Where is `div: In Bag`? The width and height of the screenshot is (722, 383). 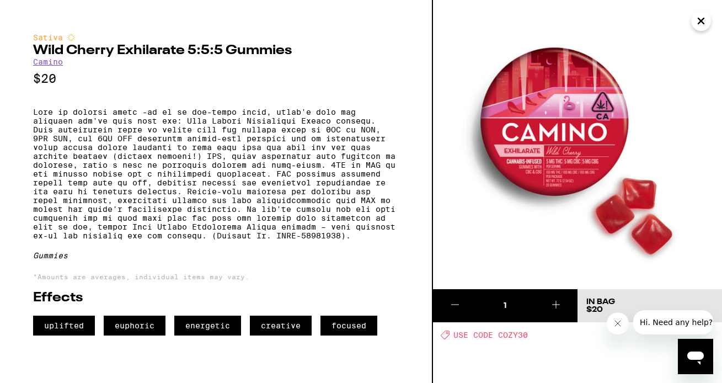 div: In Bag is located at coordinates (600, 302).